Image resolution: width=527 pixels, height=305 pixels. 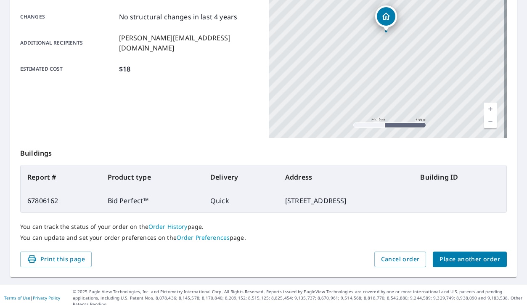 I want to click on td: Bid Perfect™, so click(x=152, y=201).